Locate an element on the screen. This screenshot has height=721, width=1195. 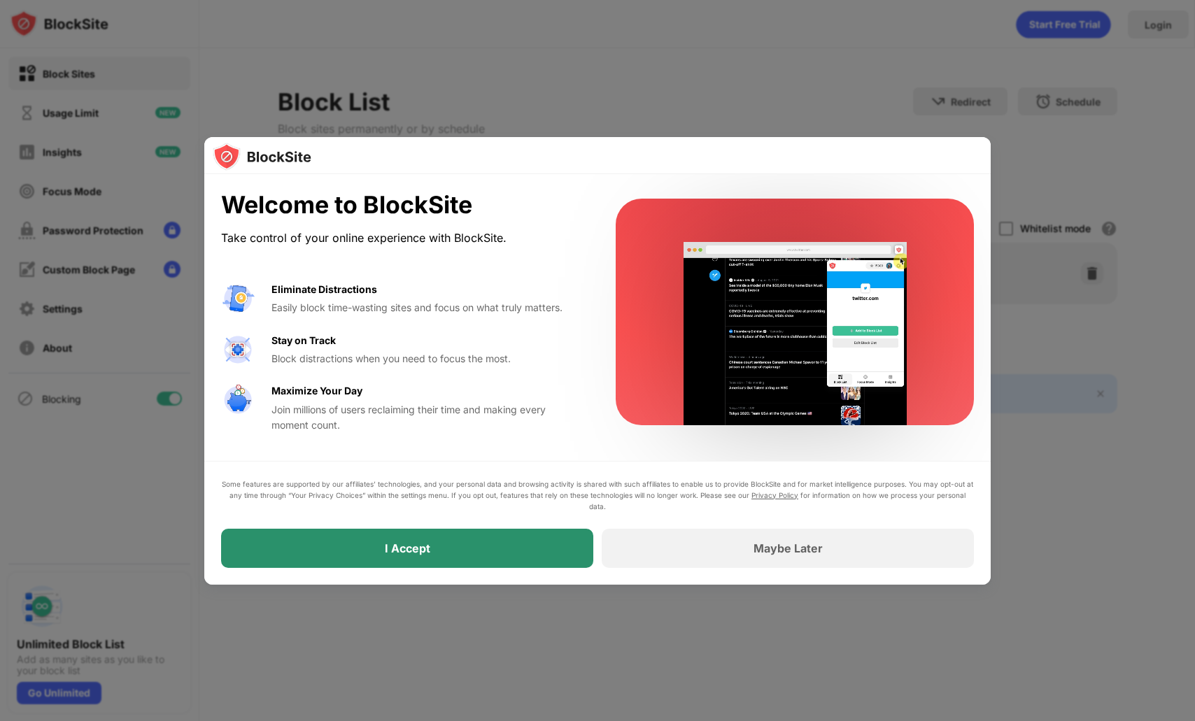
div: Easily block time-wasting sites and focus on what truly matters. is located at coordinates (427, 308).